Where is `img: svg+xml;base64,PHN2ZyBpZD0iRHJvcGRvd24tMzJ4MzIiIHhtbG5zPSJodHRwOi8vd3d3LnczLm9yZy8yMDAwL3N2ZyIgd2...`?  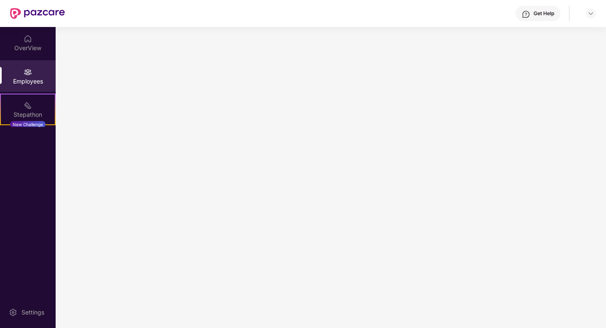 img: svg+xml;base64,PHN2ZyBpZD0iRHJvcGRvd24tMzJ4MzIiIHhtbG5zPSJodHRwOi8vd3d3LnczLm9yZy8yMDAwL3N2ZyIgd2... is located at coordinates (591, 13).